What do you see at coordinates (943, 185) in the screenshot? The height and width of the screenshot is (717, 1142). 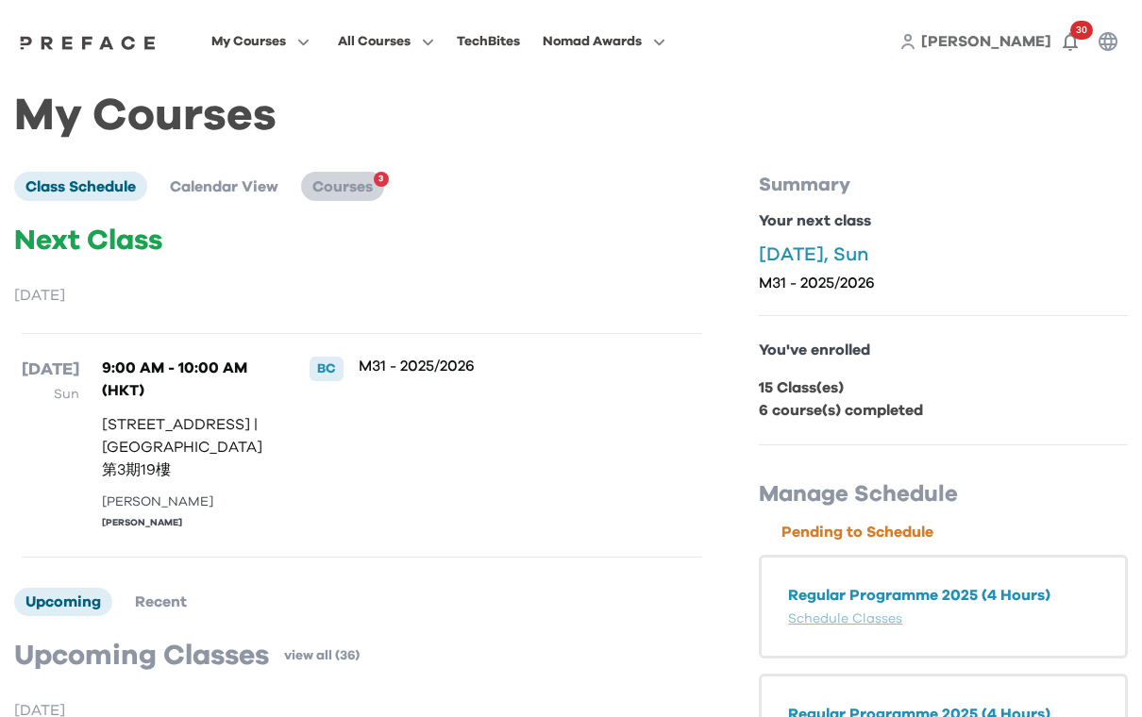 I see `p: Summary` at bounding box center [943, 185].